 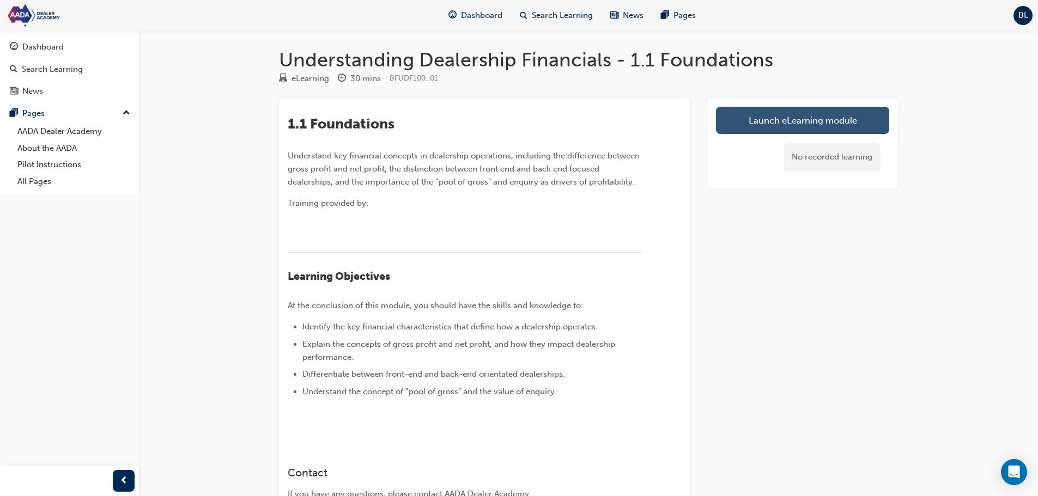 What do you see at coordinates (74, 148) in the screenshot?
I see `a: About the AADA` at bounding box center [74, 148].